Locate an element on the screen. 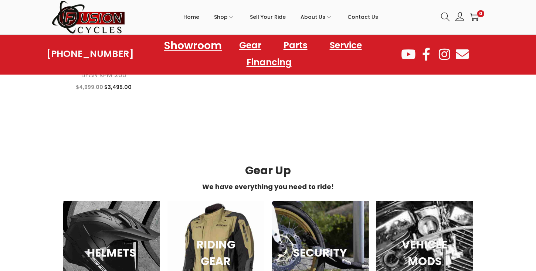 The image size is (536, 271). a: About Us is located at coordinates (316, 17).